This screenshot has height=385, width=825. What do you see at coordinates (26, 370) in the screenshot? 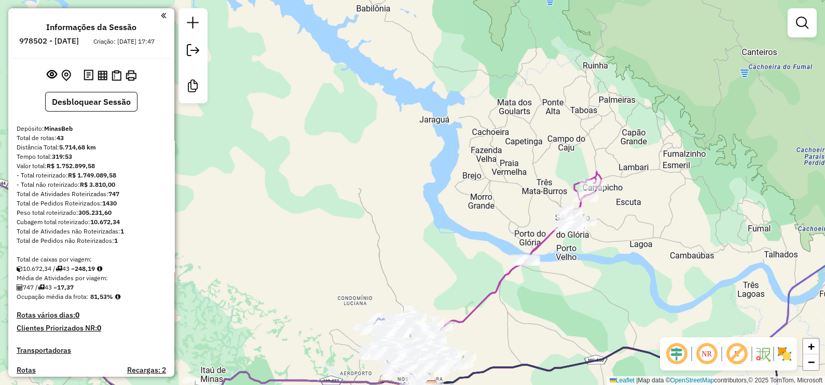
I see `a: Rotas` at bounding box center [26, 370].